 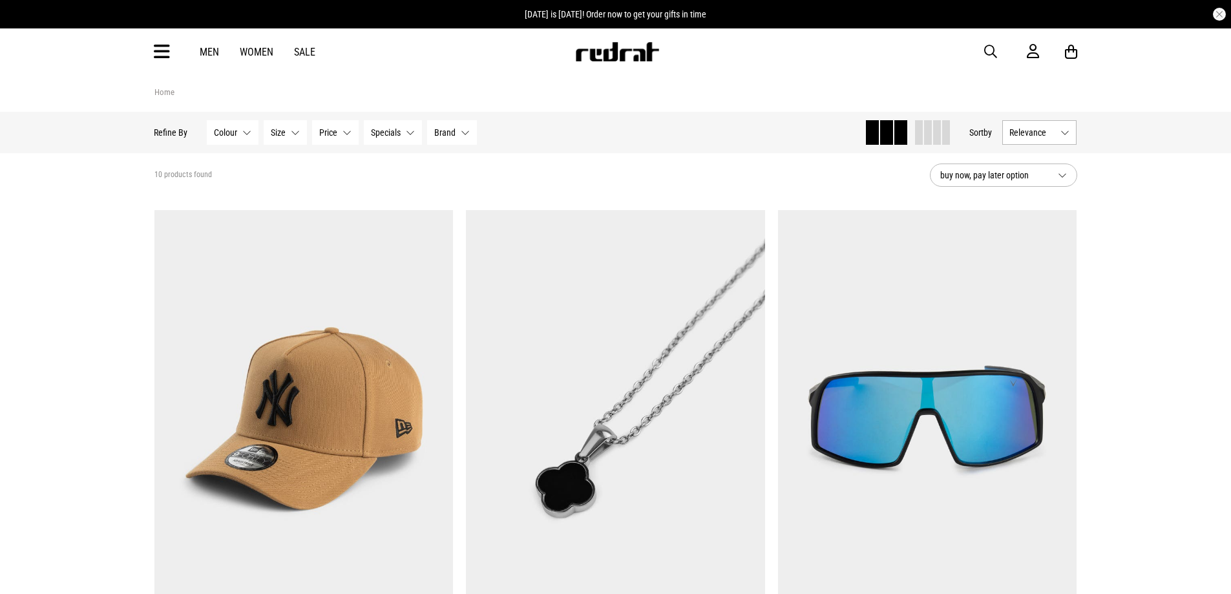 What do you see at coordinates (617, 52) in the screenshot?
I see `img: Redrat logo` at bounding box center [617, 52].